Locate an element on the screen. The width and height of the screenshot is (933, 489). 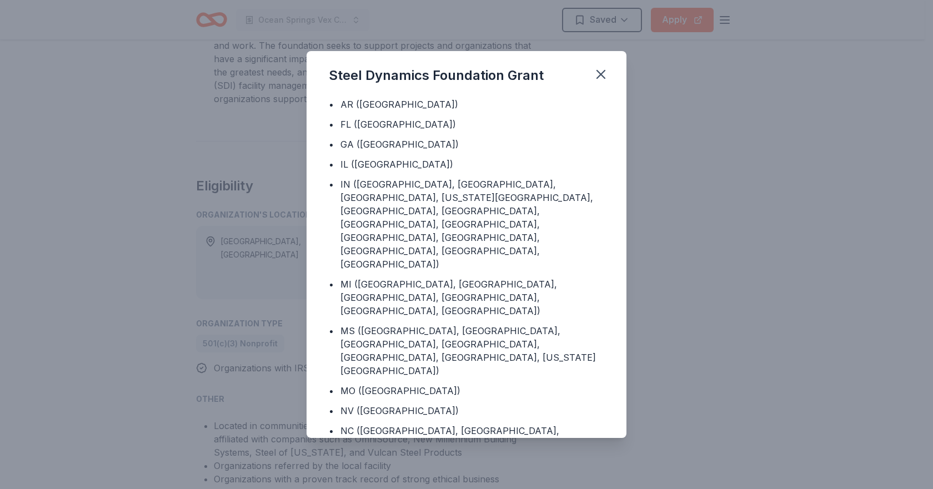
div: Steel Dynamics Foundation Grant is located at coordinates (436, 76).